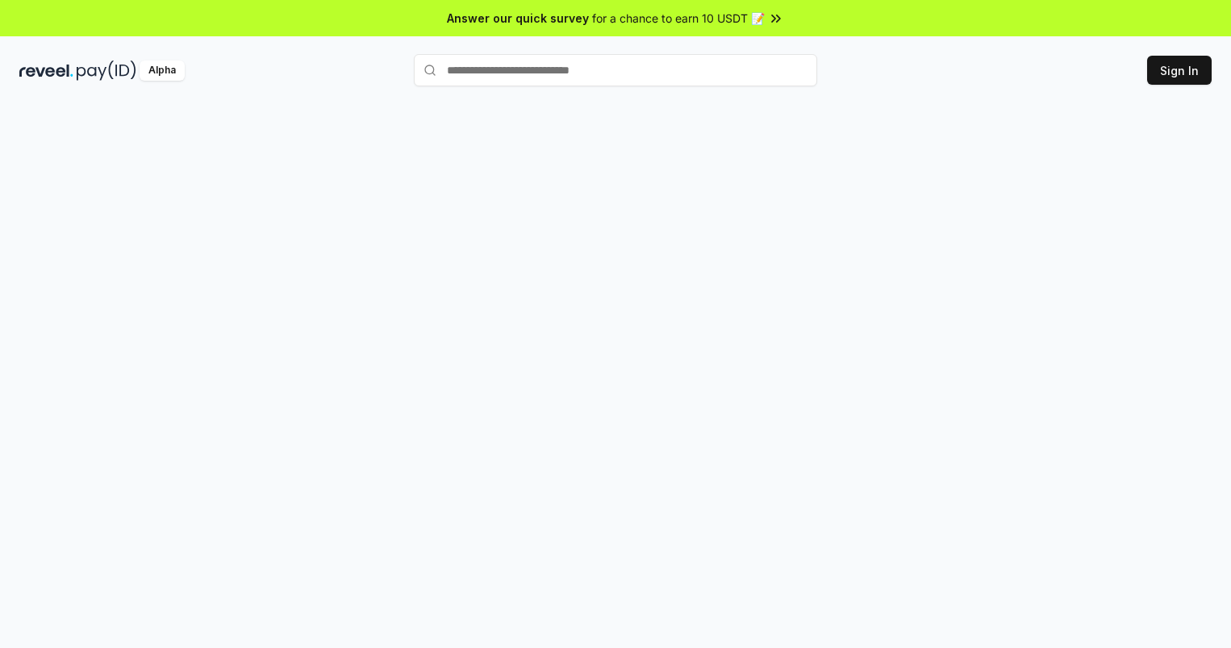 This screenshot has height=648, width=1231. I want to click on div: Alpha, so click(162, 70).